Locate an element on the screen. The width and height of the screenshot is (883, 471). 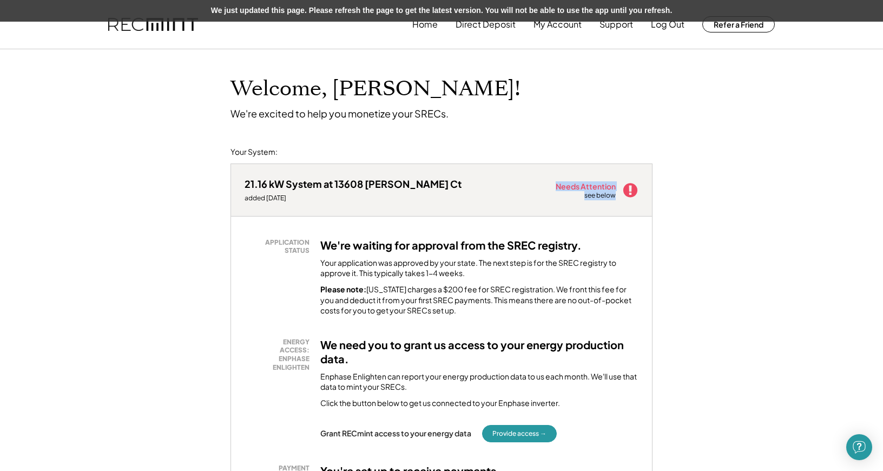
button: Home is located at coordinates (425, 24).